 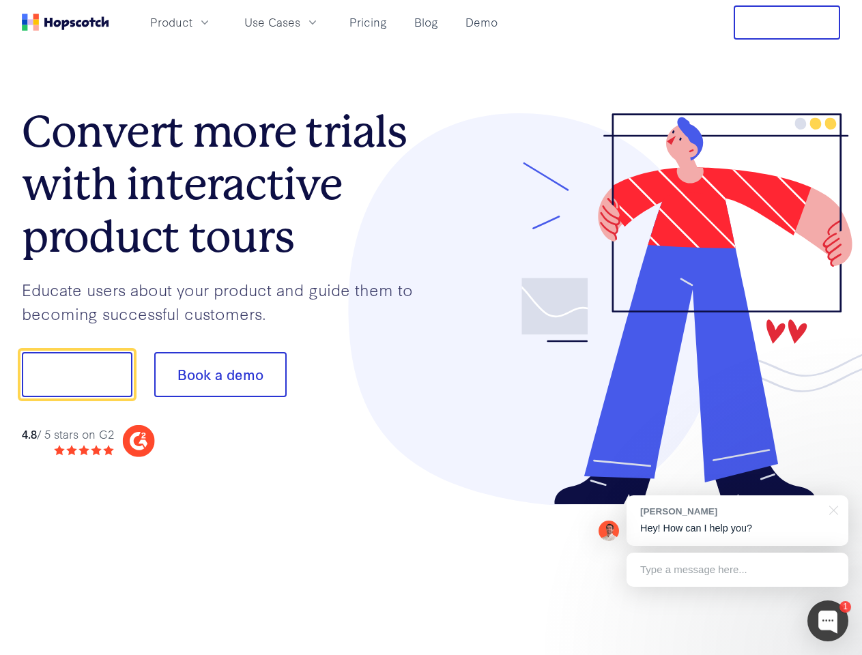 I want to click on button: Free Trial, so click(x=787, y=23).